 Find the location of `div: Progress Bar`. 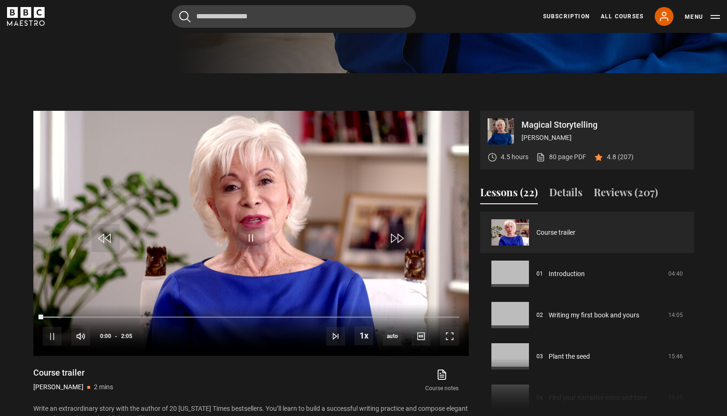

div: Progress Bar is located at coordinates (251, 317).